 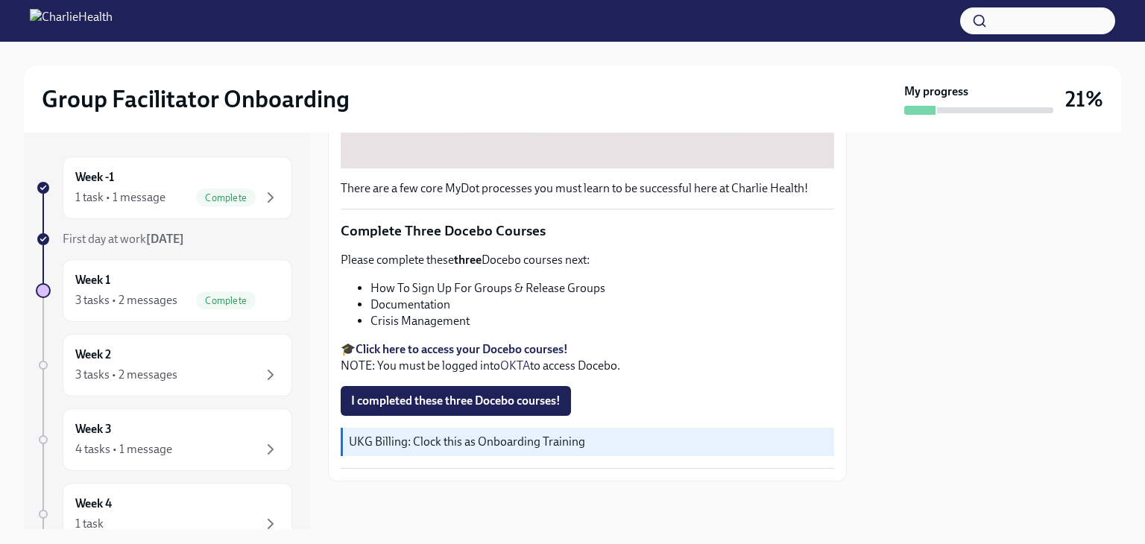 I want to click on p: UKG Billing: Clock this as Onboarding Training, so click(x=588, y=442).